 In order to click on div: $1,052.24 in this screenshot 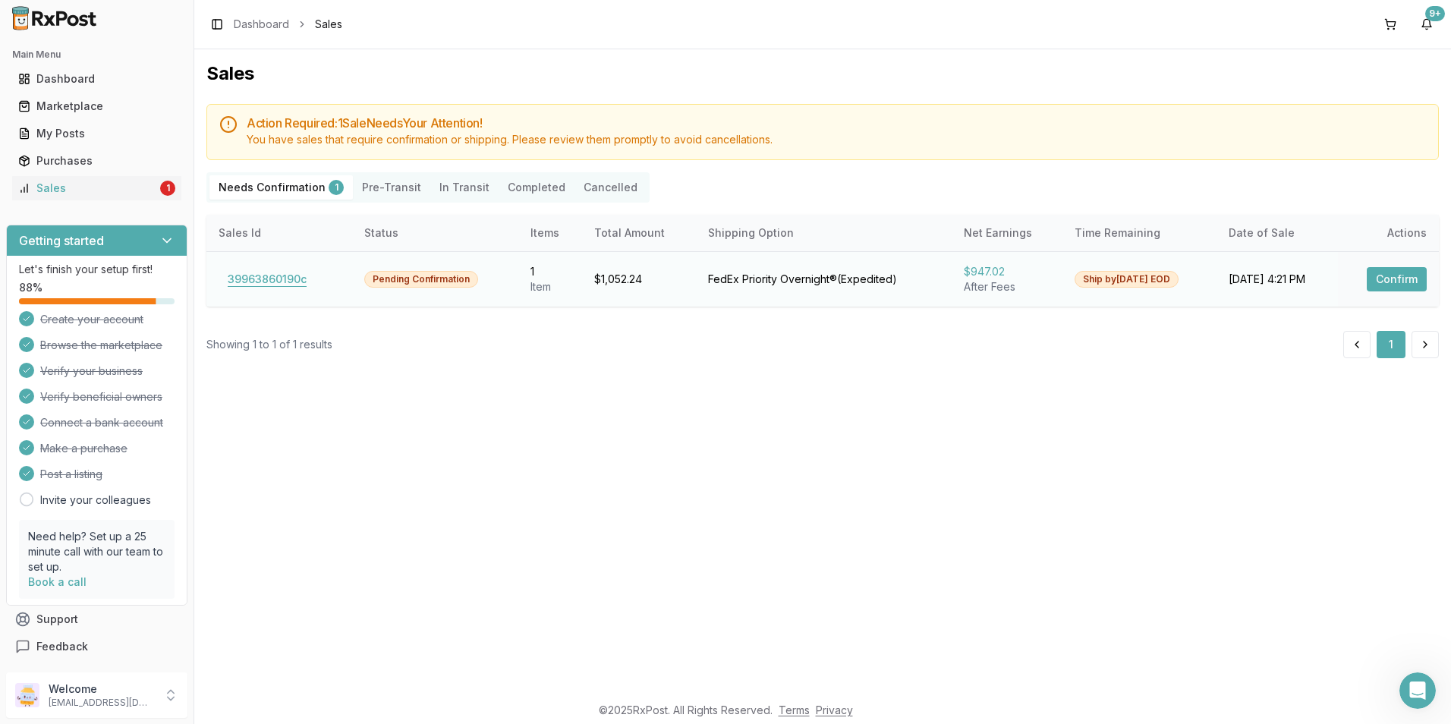, I will do `click(639, 279)`.